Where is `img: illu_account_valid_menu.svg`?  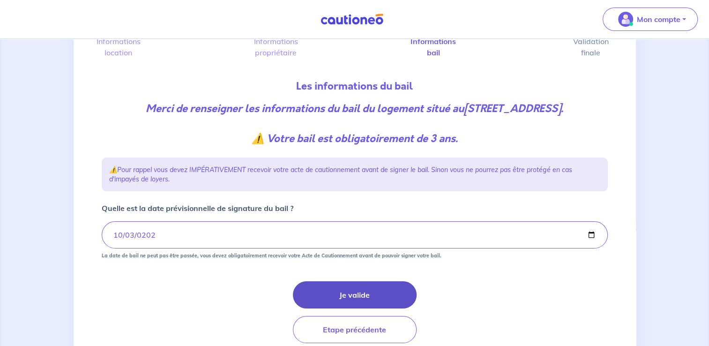
img: illu_account_valid_menu.svg is located at coordinates (626, 19).